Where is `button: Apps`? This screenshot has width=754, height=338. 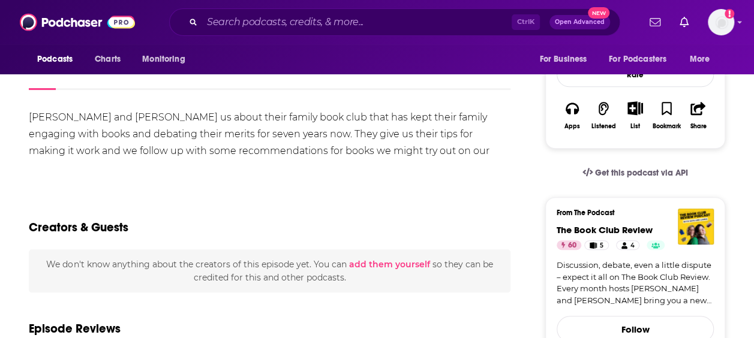 button: Apps is located at coordinates (572, 115).